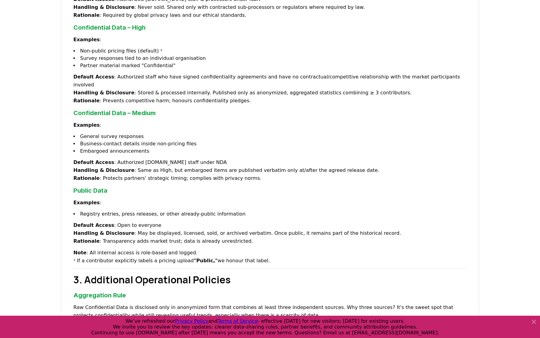  I want to click on h3: Public Data, so click(270, 191).